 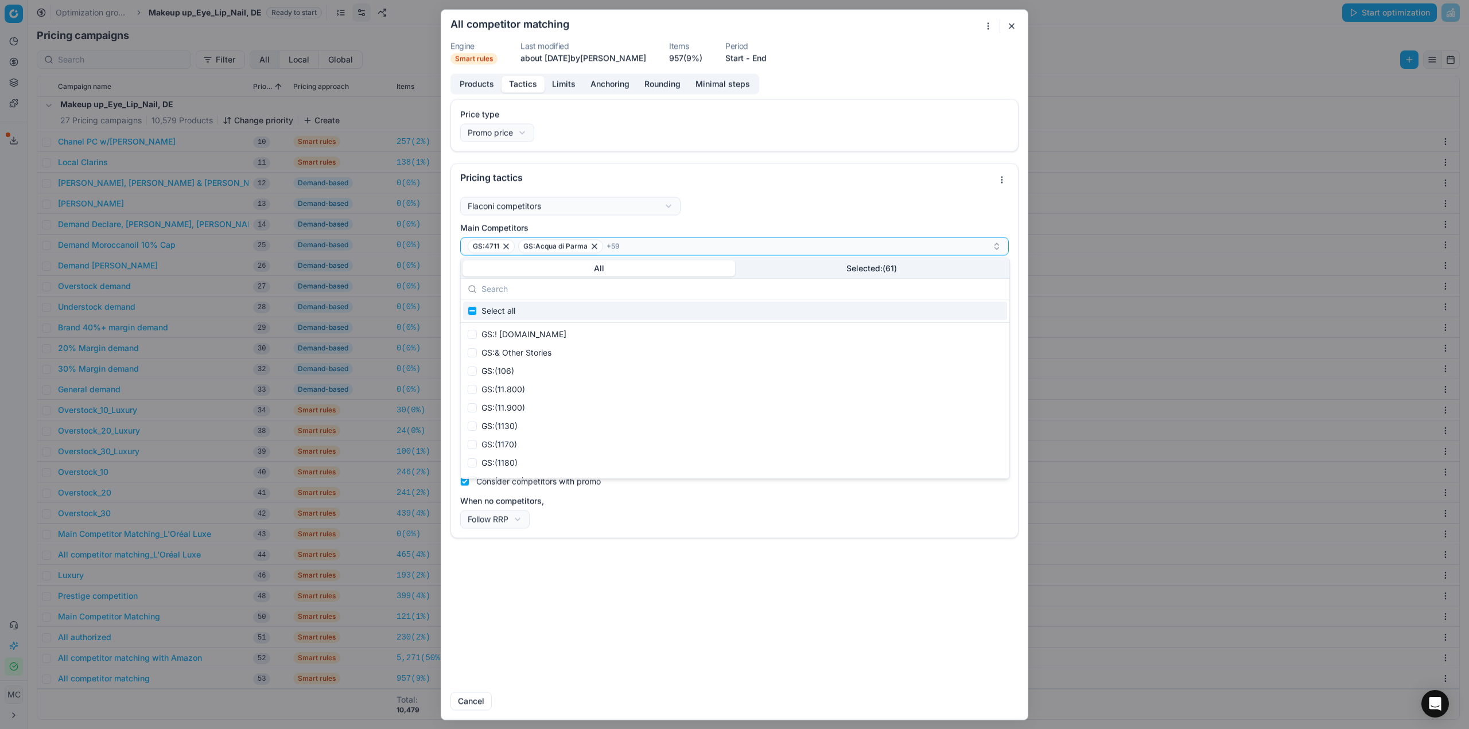 What do you see at coordinates (498, 311) in the screenshot?
I see `span: Select all` at bounding box center [498, 311].